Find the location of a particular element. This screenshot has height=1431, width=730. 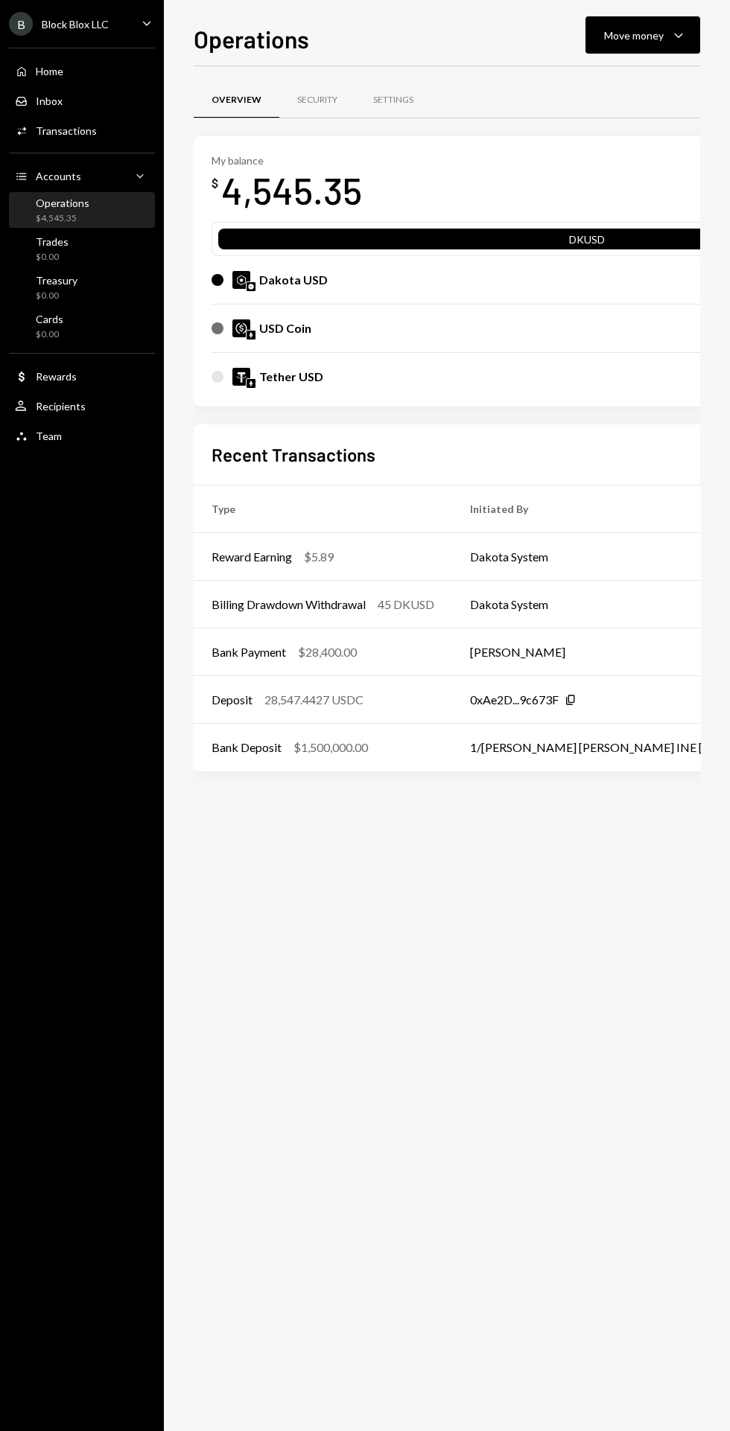

div: My balance is located at coordinates (287, 160).